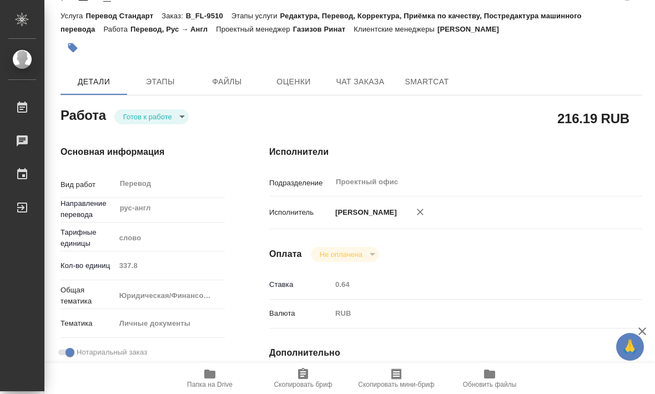 This screenshot has width=655, height=394. Describe the element at coordinates (170, 324) in the screenshot. I see `div: Личные документы` at that location.